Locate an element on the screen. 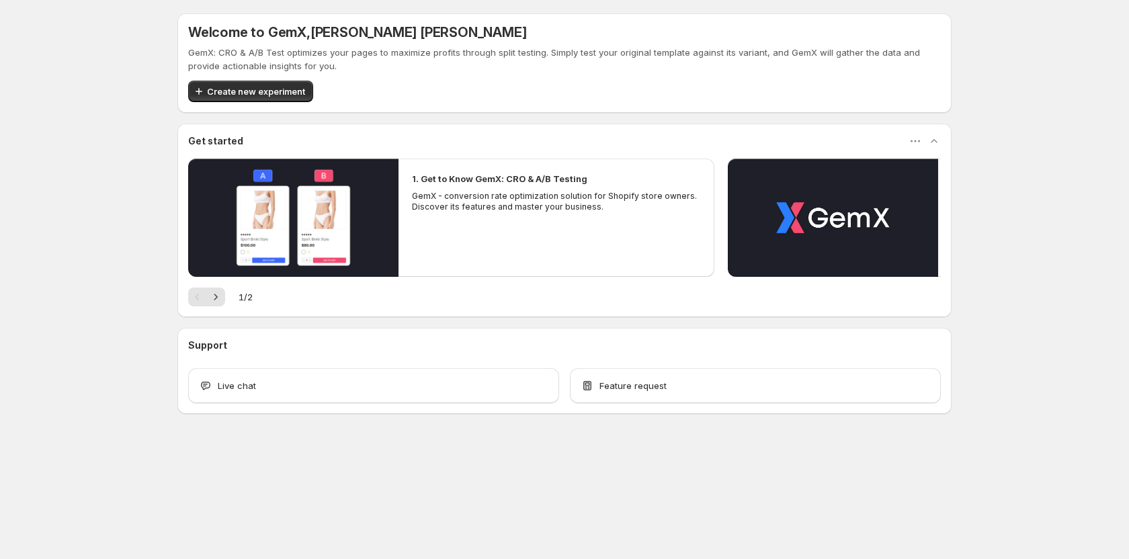  nav: Pagination is located at coordinates (206, 297).